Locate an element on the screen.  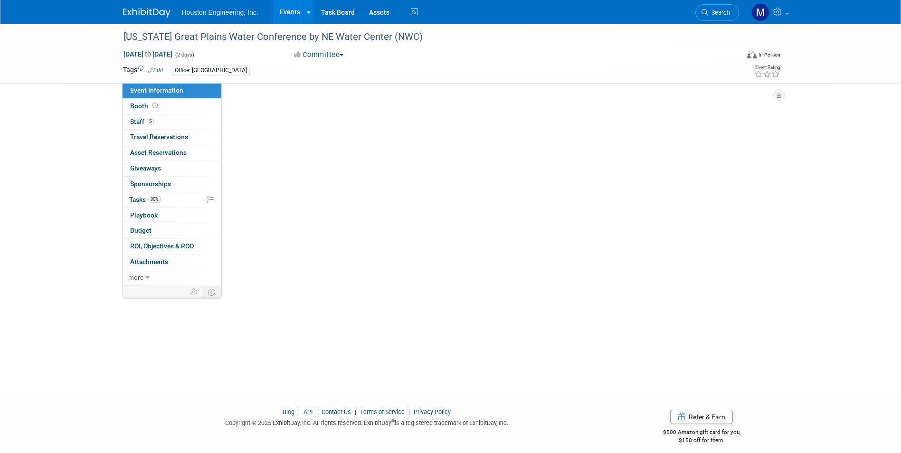
span: (2 days) is located at coordinates (184, 55).